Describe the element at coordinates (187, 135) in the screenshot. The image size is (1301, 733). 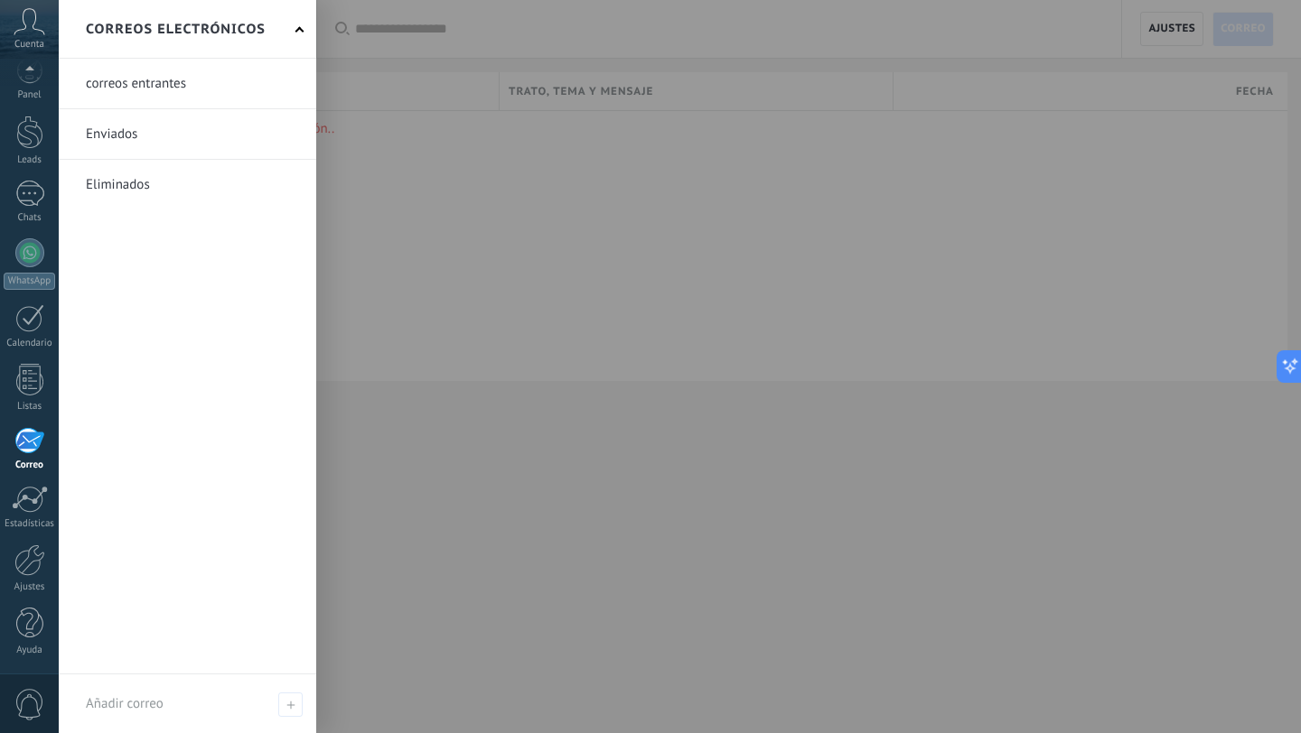
I see `li: Enviados` at that location.